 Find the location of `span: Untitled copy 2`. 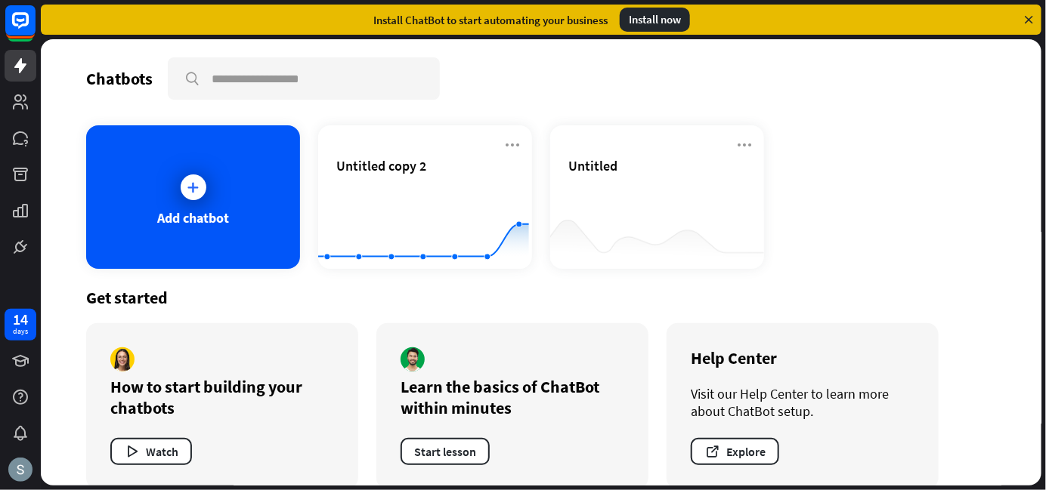

span: Untitled copy 2 is located at coordinates (381, 165).